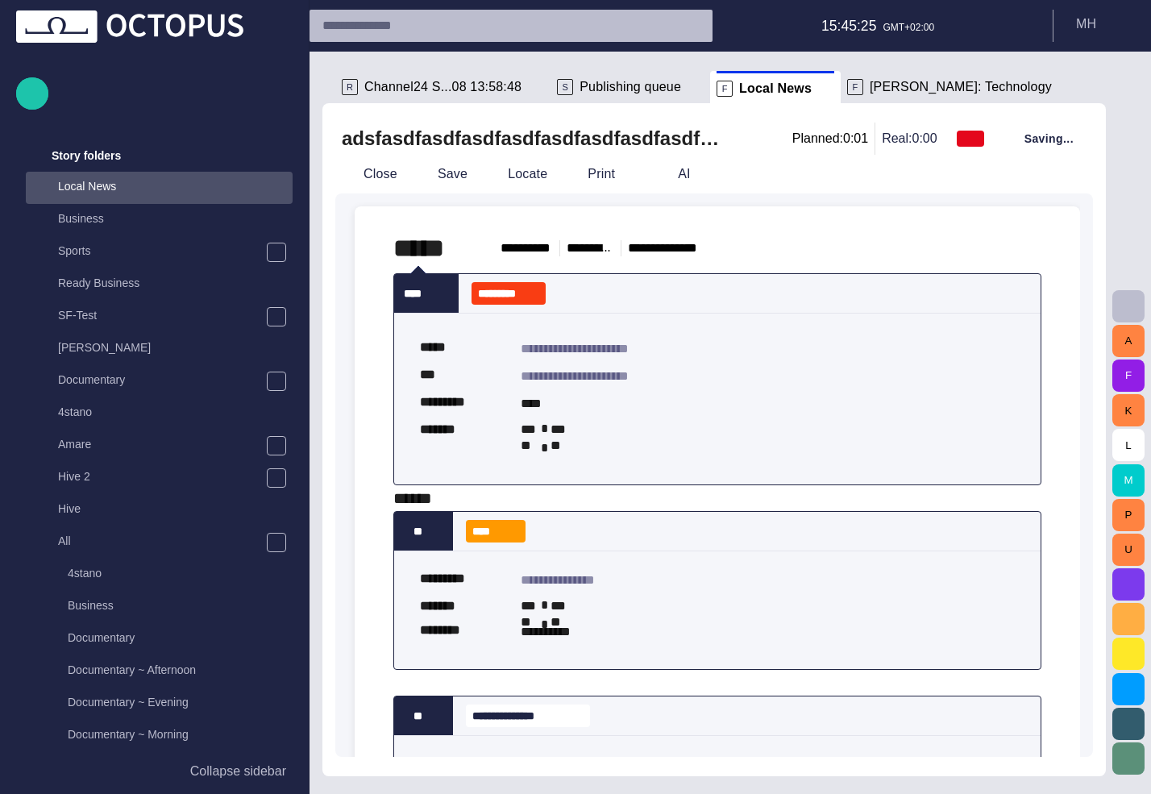  I want to click on p: Documentary ~ Evening, so click(180, 702).